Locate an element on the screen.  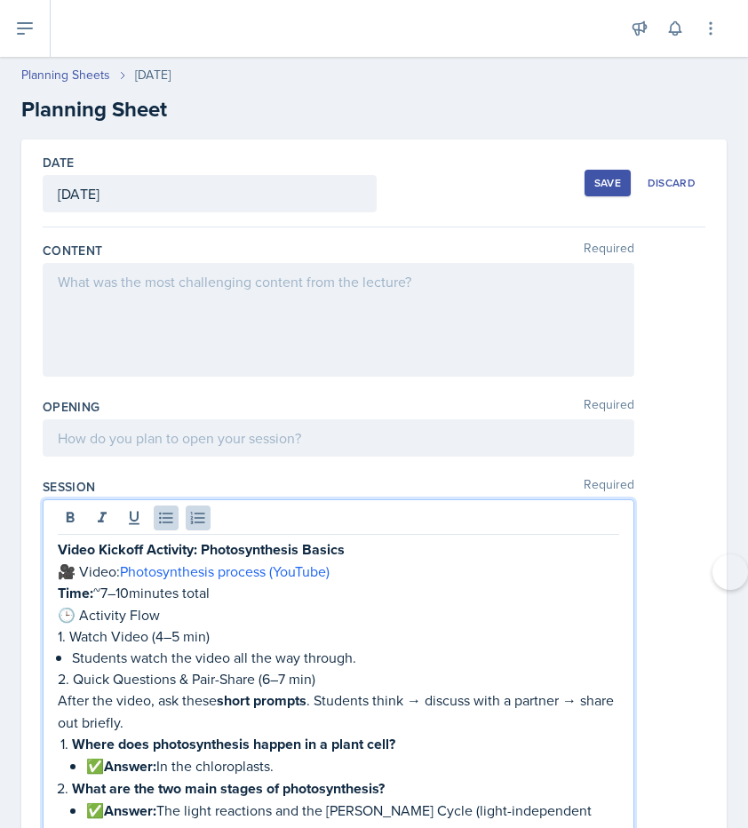
div: Discard is located at coordinates (671, 183).